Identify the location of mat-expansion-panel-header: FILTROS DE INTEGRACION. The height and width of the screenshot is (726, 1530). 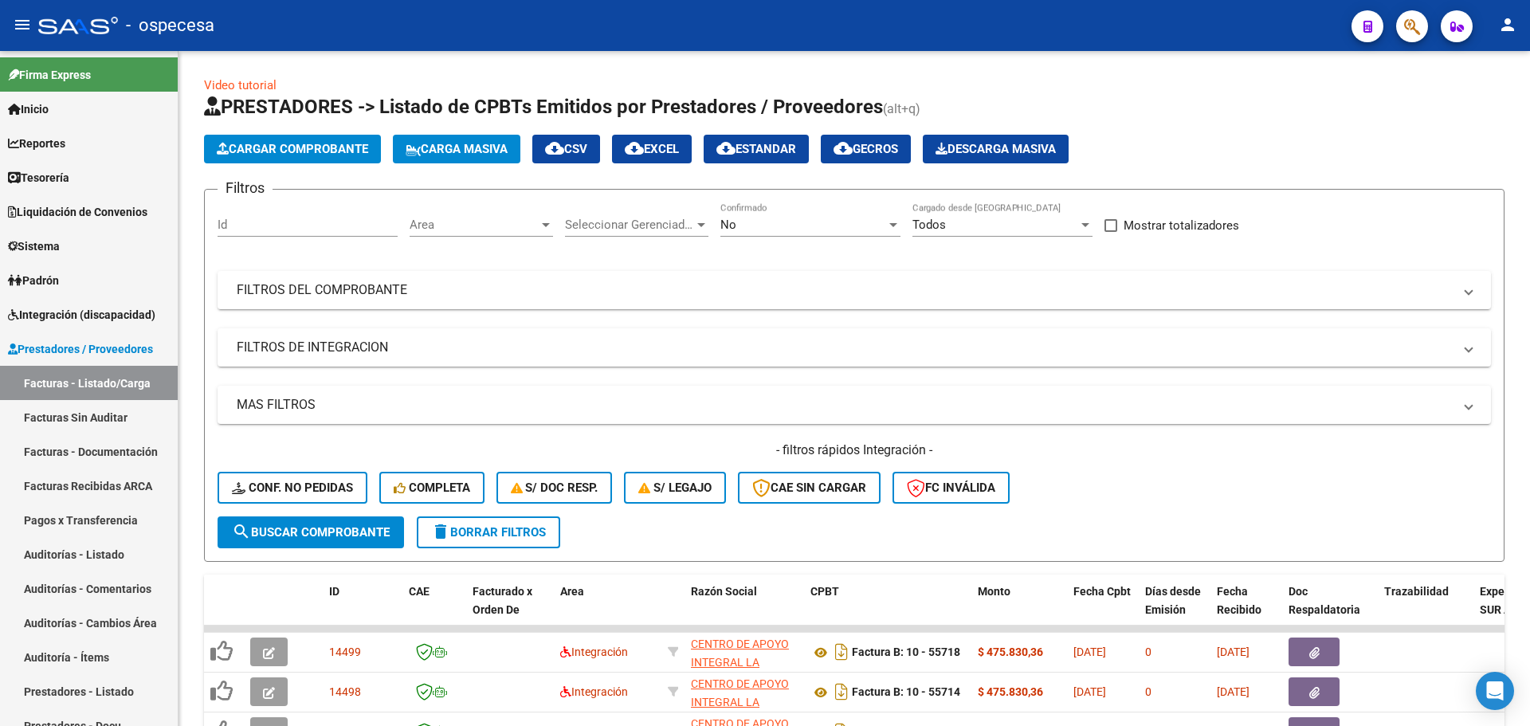
(854, 347).